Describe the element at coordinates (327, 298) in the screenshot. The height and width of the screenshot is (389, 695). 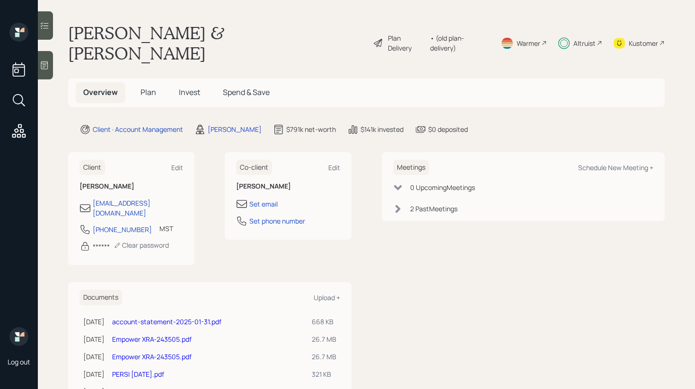
I see `div: Upload +` at that location.